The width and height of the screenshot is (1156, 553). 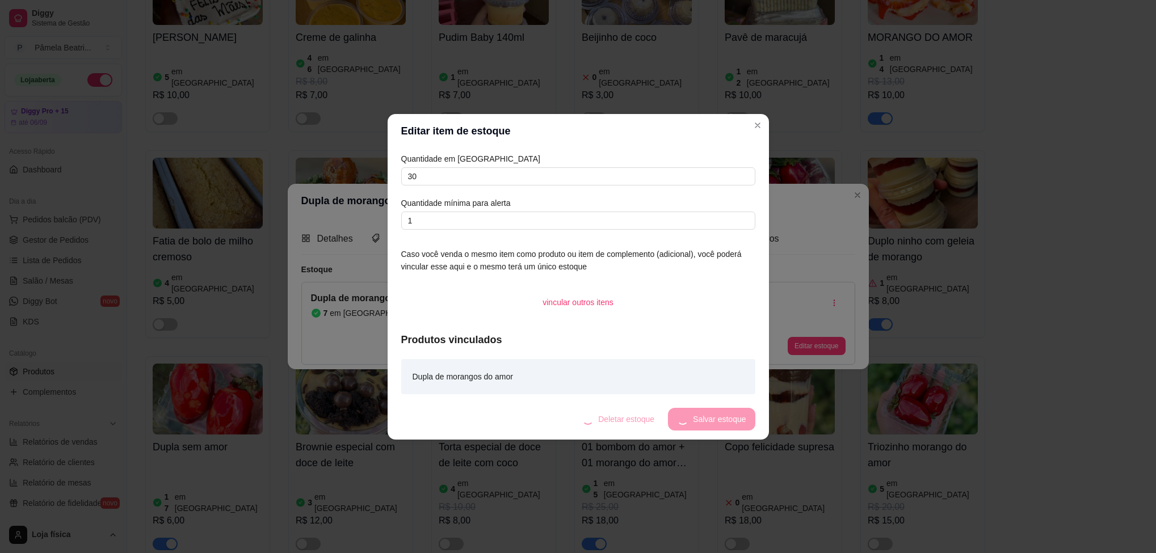 What do you see at coordinates (578, 260) in the screenshot?
I see `article: Caso você venda o mesmo item como produto ou item de complemento (adicional), você poderá vincula...` at bounding box center [578, 260].